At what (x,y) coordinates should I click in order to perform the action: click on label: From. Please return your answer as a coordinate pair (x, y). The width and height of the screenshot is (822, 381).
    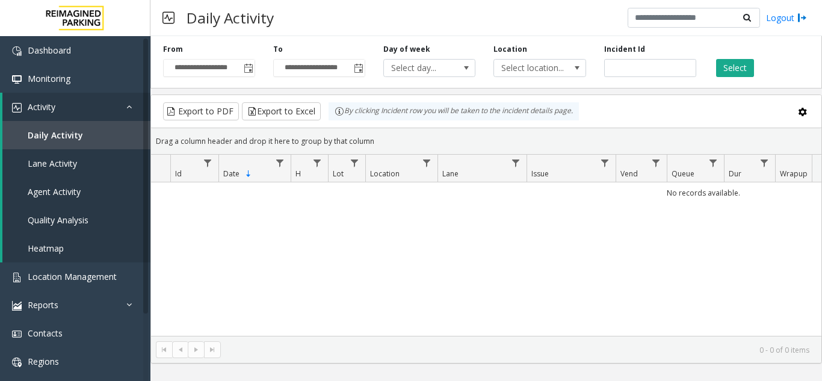
    Looking at the image, I should click on (173, 49).